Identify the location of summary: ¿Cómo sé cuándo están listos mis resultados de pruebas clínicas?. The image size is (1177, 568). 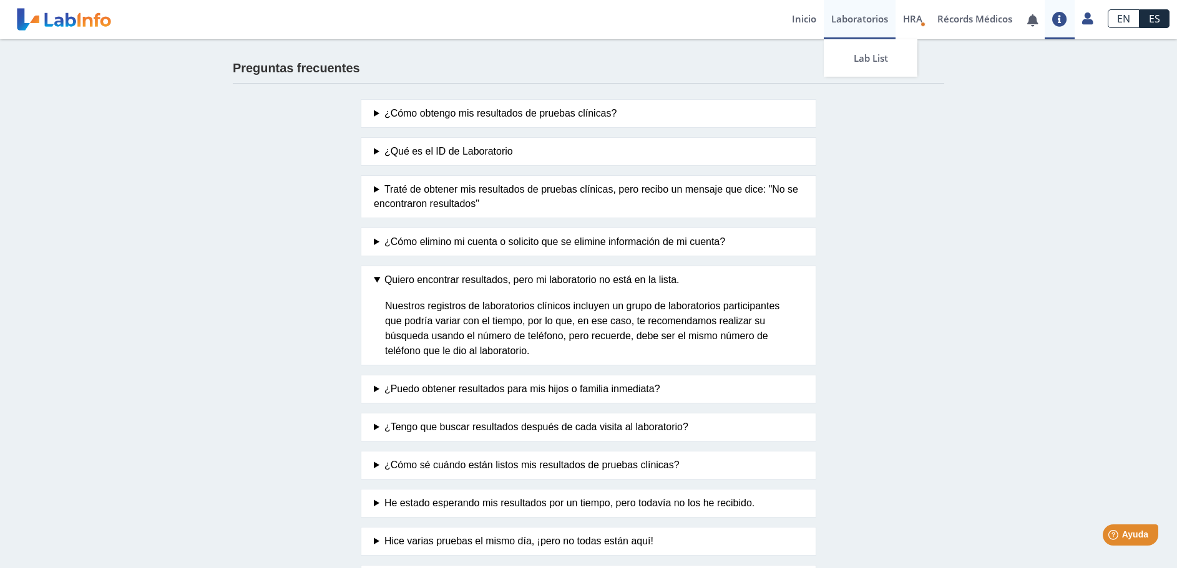
(588, 465).